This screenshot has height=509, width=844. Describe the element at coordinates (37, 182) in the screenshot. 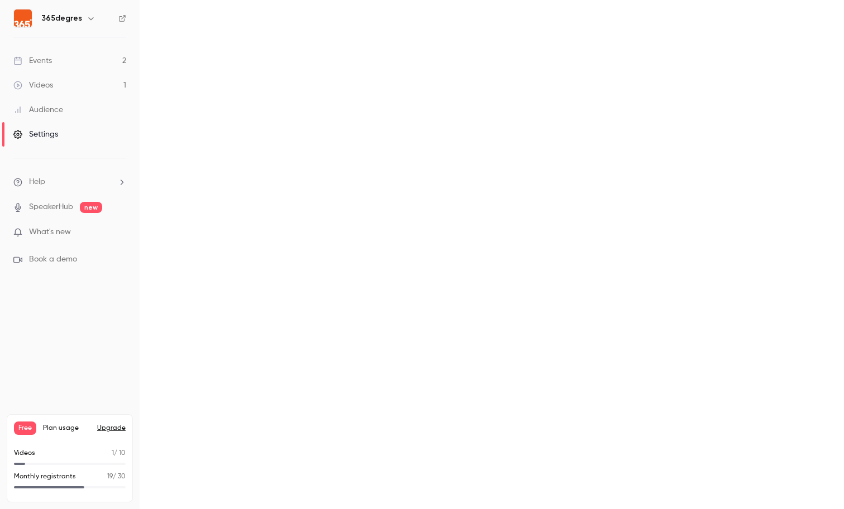

I see `span: Help` at that location.